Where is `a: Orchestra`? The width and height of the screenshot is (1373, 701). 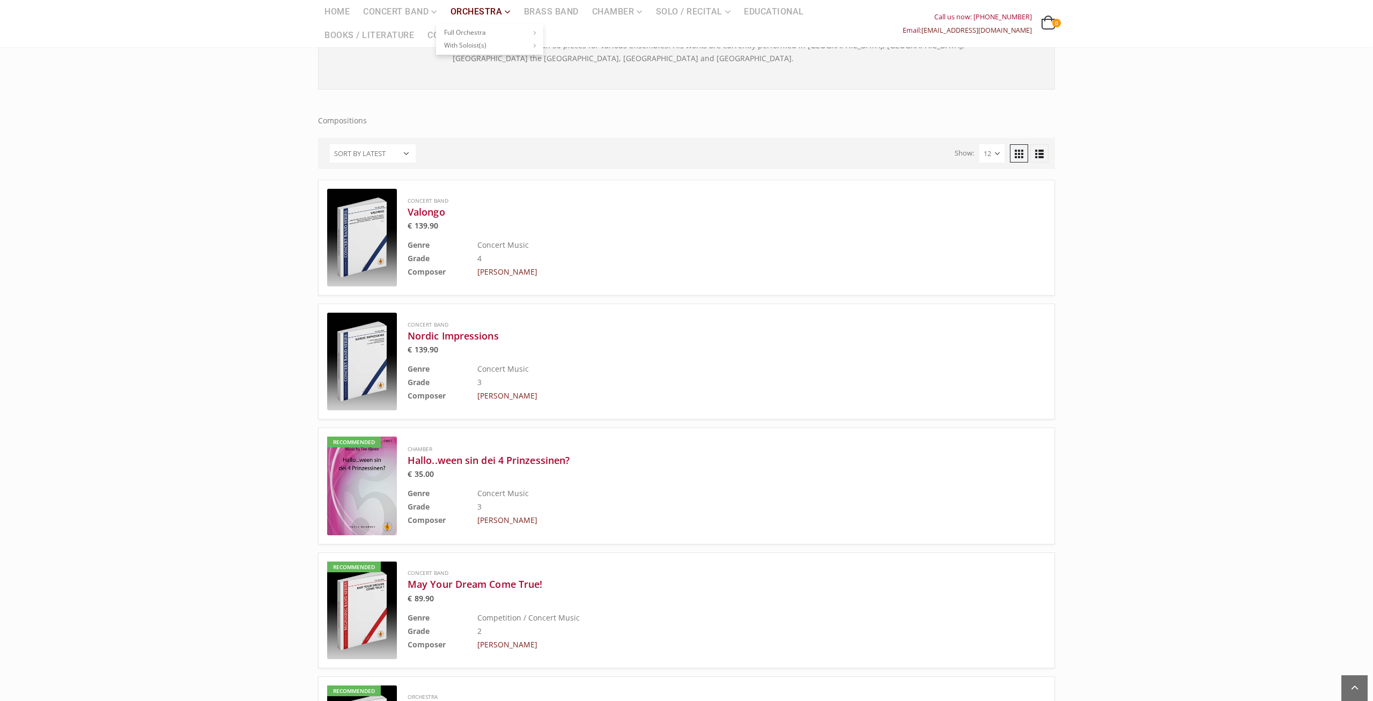 a: Orchestra is located at coordinates (423, 696).